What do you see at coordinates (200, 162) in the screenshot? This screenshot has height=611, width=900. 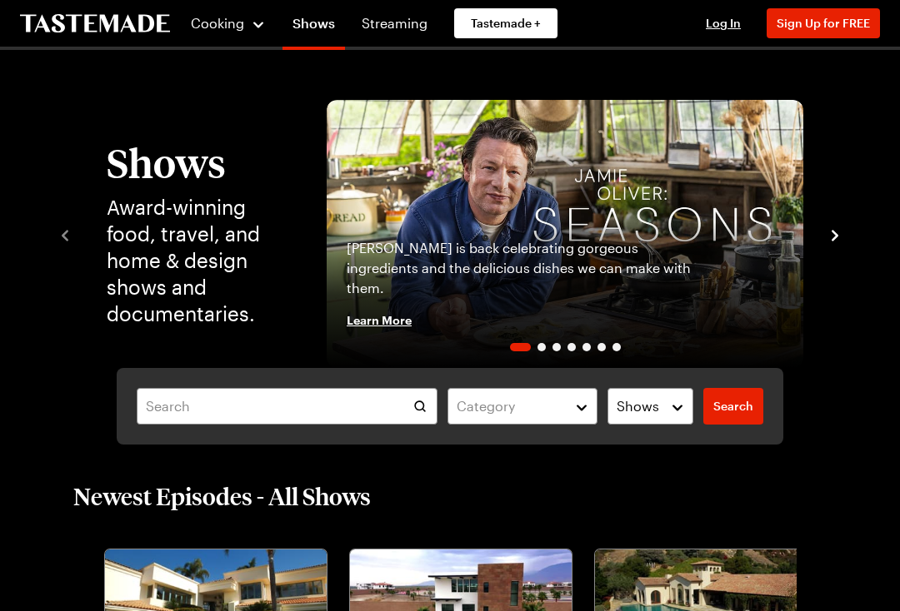 I see `h1: Shows` at bounding box center [200, 162].